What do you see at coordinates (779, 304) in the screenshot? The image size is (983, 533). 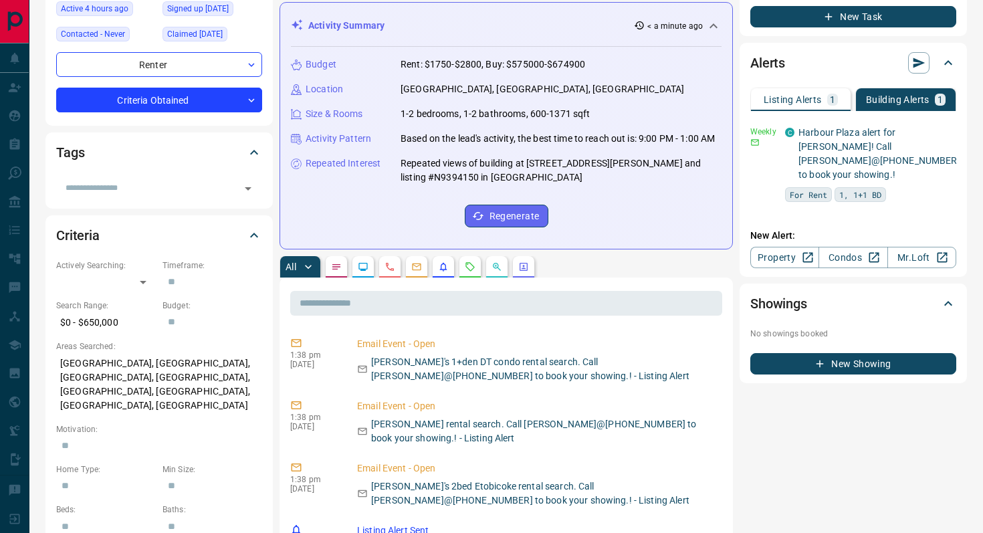 I see `h2: Showings` at bounding box center [779, 304].